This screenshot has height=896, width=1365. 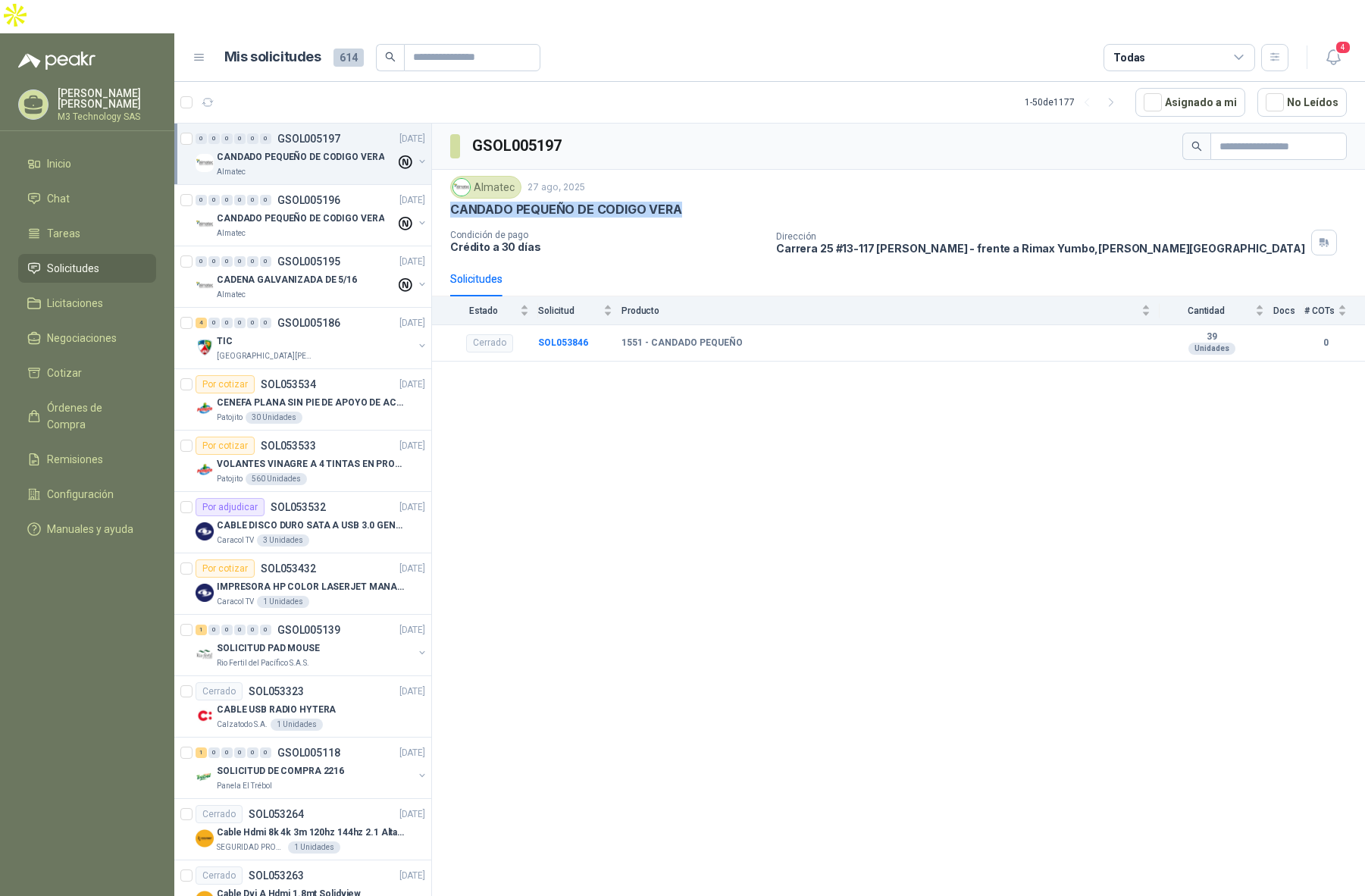 What do you see at coordinates (94, 416) in the screenshot?
I see `span: Órdenes de Compra` at bounding box center [94, 416].